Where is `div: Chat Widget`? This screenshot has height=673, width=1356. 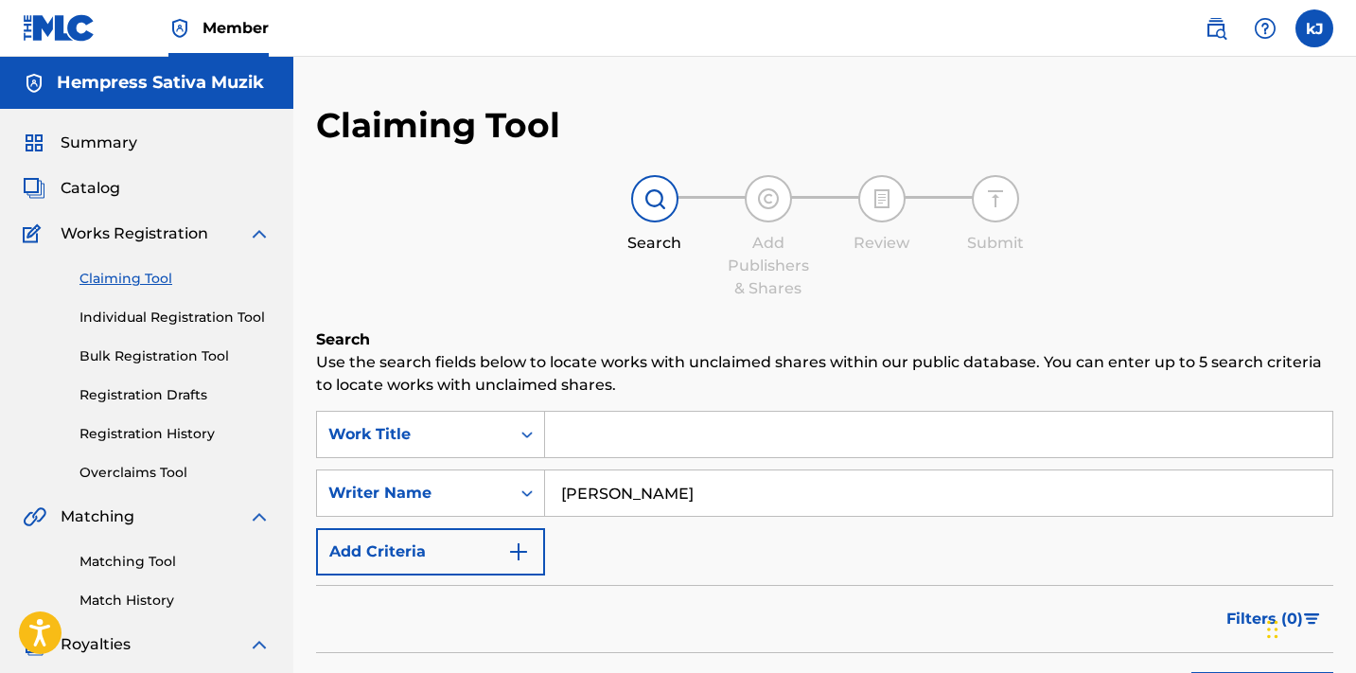 div: Chat Widget is located at coordinates (1309, 627).